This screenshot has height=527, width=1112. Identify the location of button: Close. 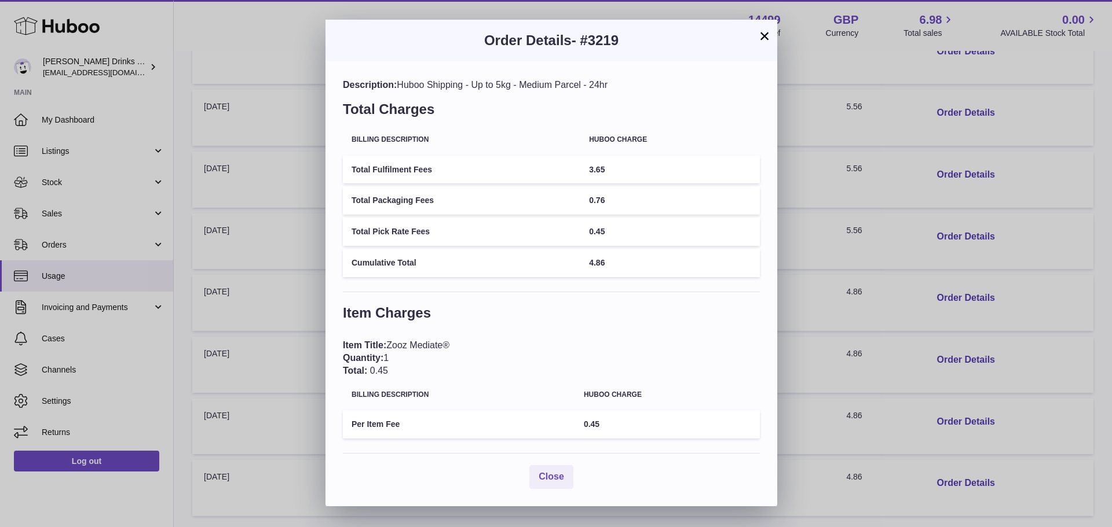
(551, 477).